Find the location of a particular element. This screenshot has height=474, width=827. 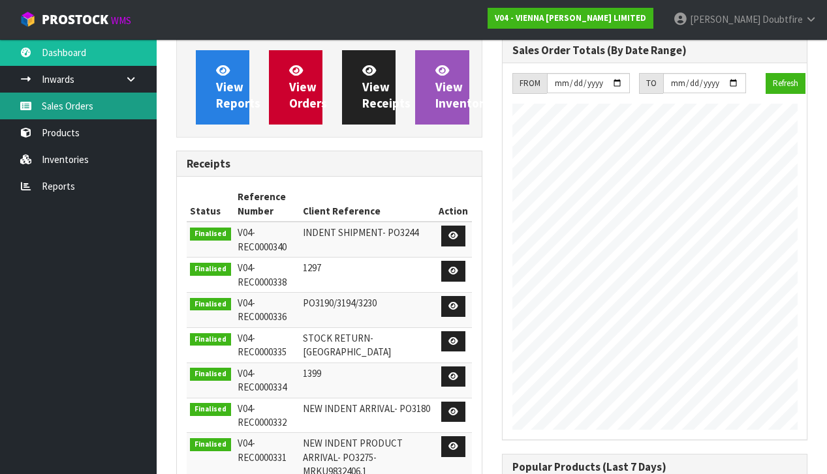

span: 1297 is located at coordinates (312, 268).